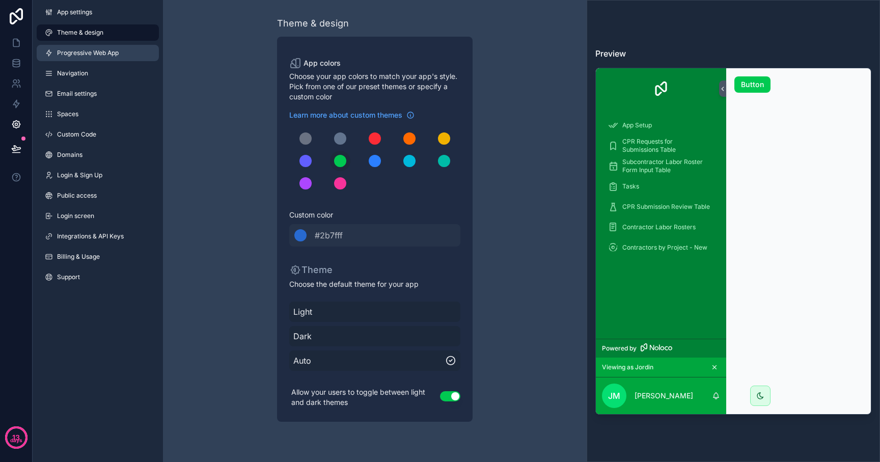 This screenshot has height=462, width=880. I want to click on span: Custom Code, so click(76, 134).